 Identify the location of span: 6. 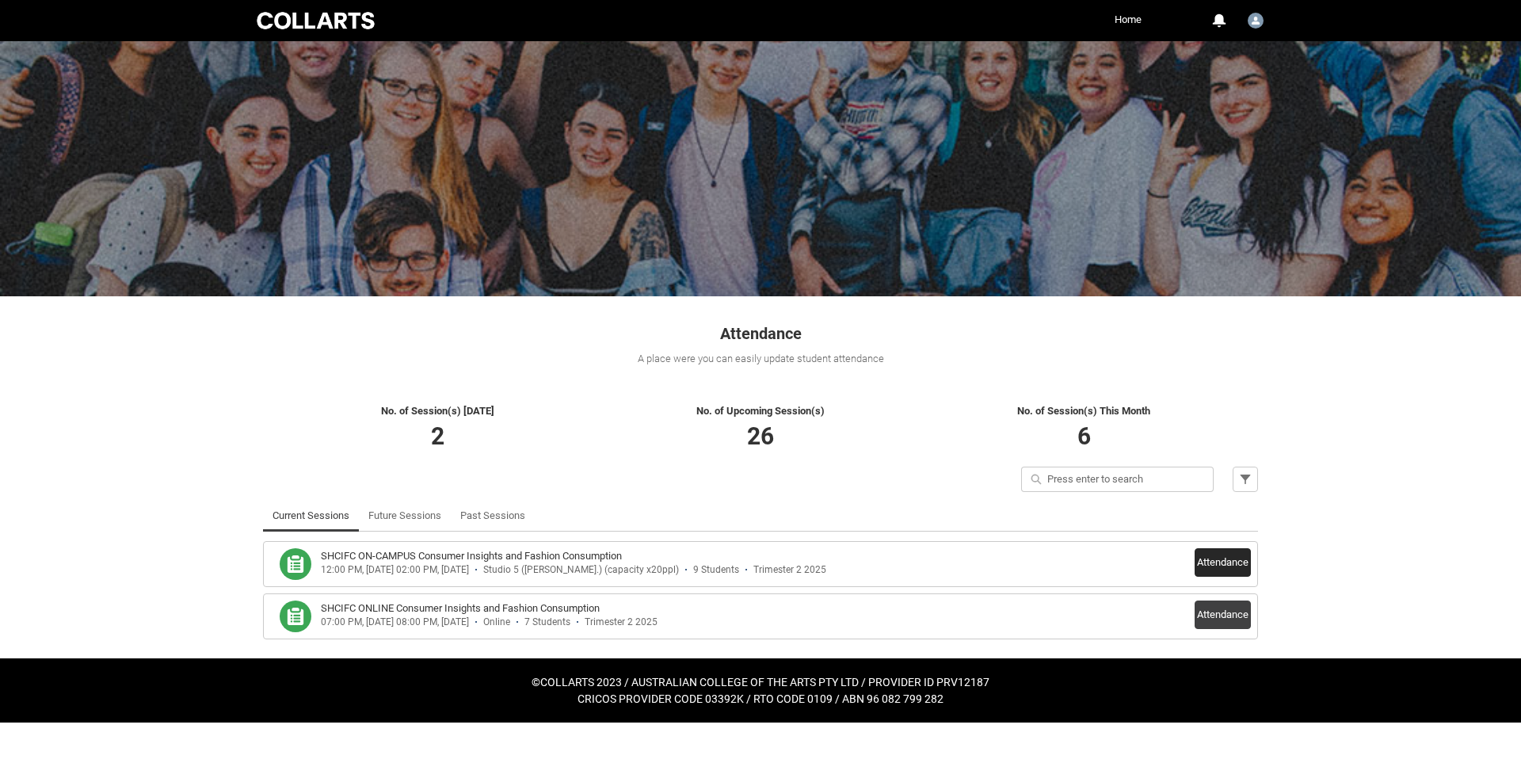
(1083, 436).